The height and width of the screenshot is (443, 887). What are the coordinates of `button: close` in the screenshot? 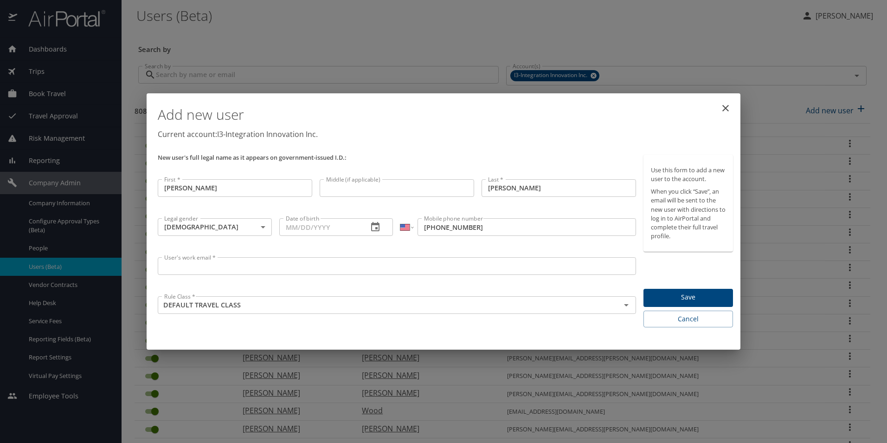 It's located at (726, 108).